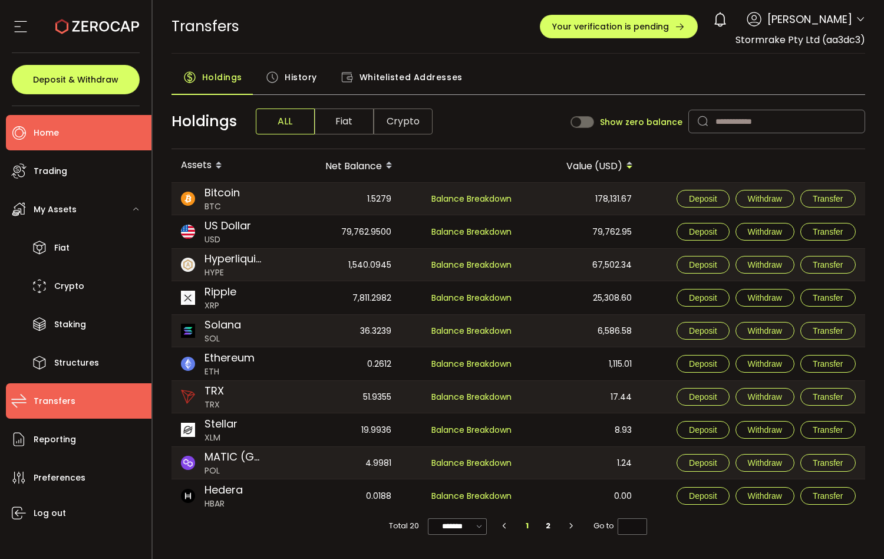  I want to click on img: zuPXiwguUFiBOIQyqLOiXsnnNitlx7q4LCwEbLHADjIpTka+Lip0HH8D0VTrd02z+wEAAAAASUVORK5CYII=, so click(188, 265).